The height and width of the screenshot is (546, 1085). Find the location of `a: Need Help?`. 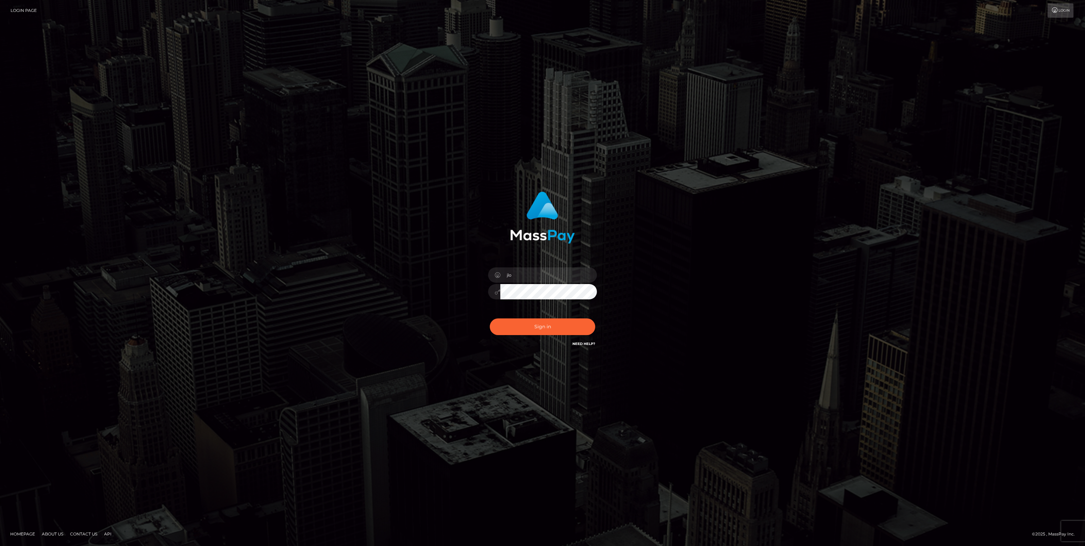

a: Need Help? is located at coordinates (584, 344).